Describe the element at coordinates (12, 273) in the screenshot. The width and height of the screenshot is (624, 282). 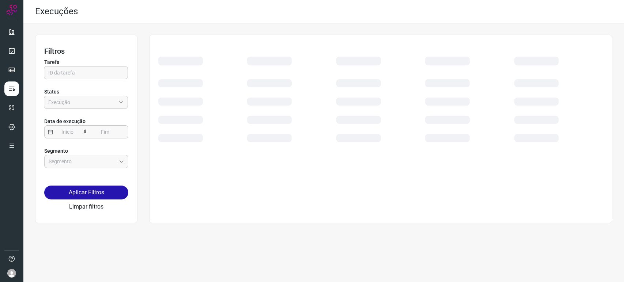
I see `img: avatar-user-boy.jpg` at that location.